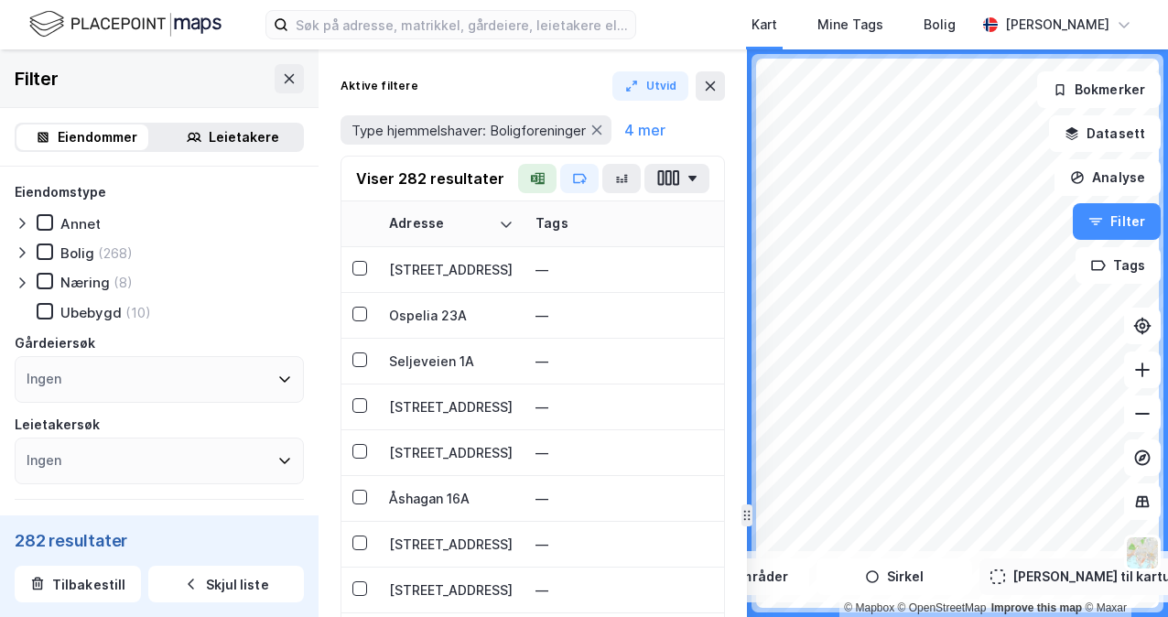  Describe the element at coordinates (469, 130) in the screenshot. I see `span: Type hjemmelshaver: Boligforeninger` at that location.